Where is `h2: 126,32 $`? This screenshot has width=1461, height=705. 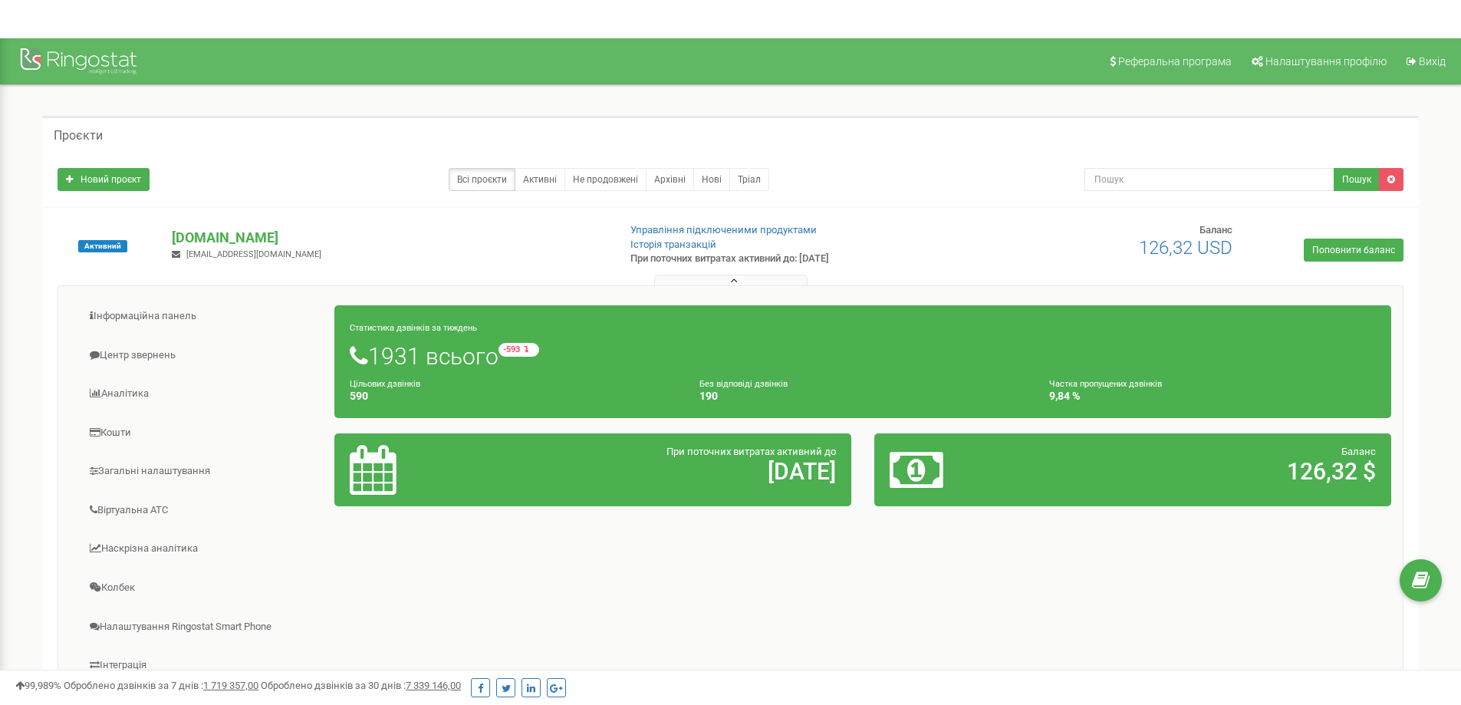
h2: 126,32 $ is located at coordinates (1217, 471).